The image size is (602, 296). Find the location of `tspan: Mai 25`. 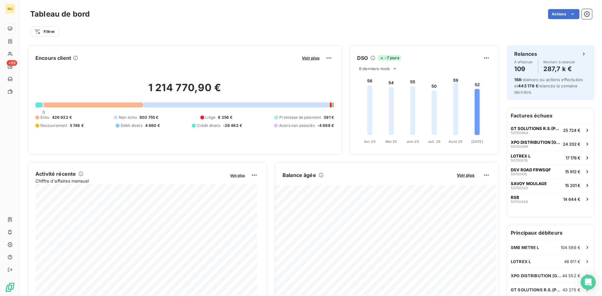

tspan: Mai 25 is located at coordinates (391, 142).